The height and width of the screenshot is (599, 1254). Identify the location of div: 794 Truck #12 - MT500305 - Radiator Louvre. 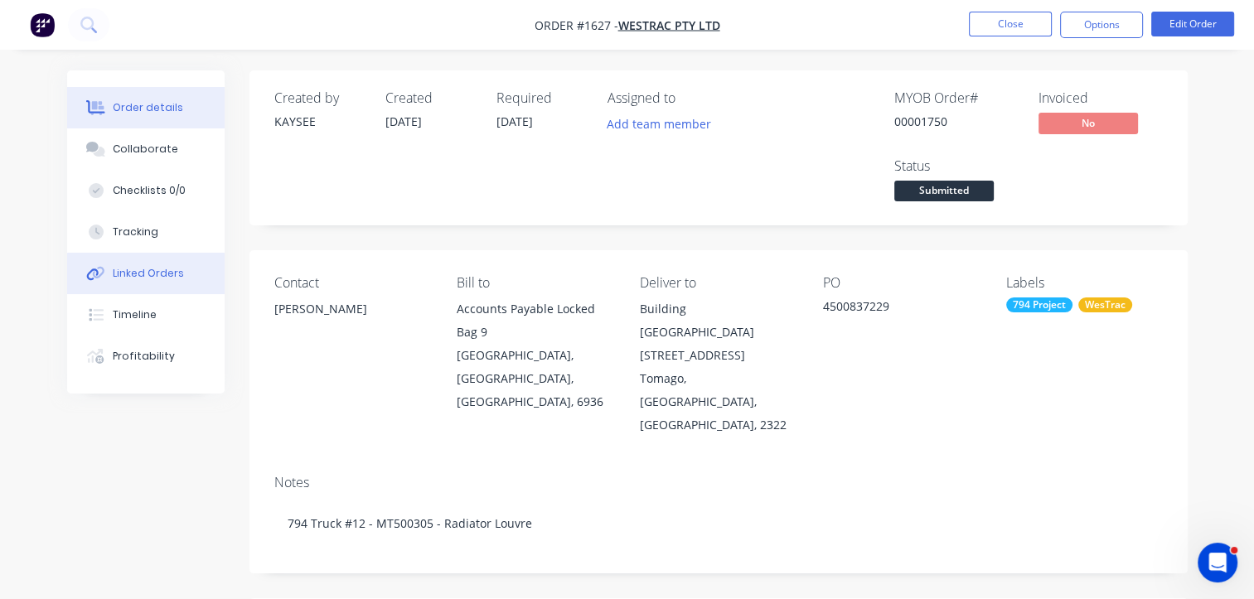
(718, 523).